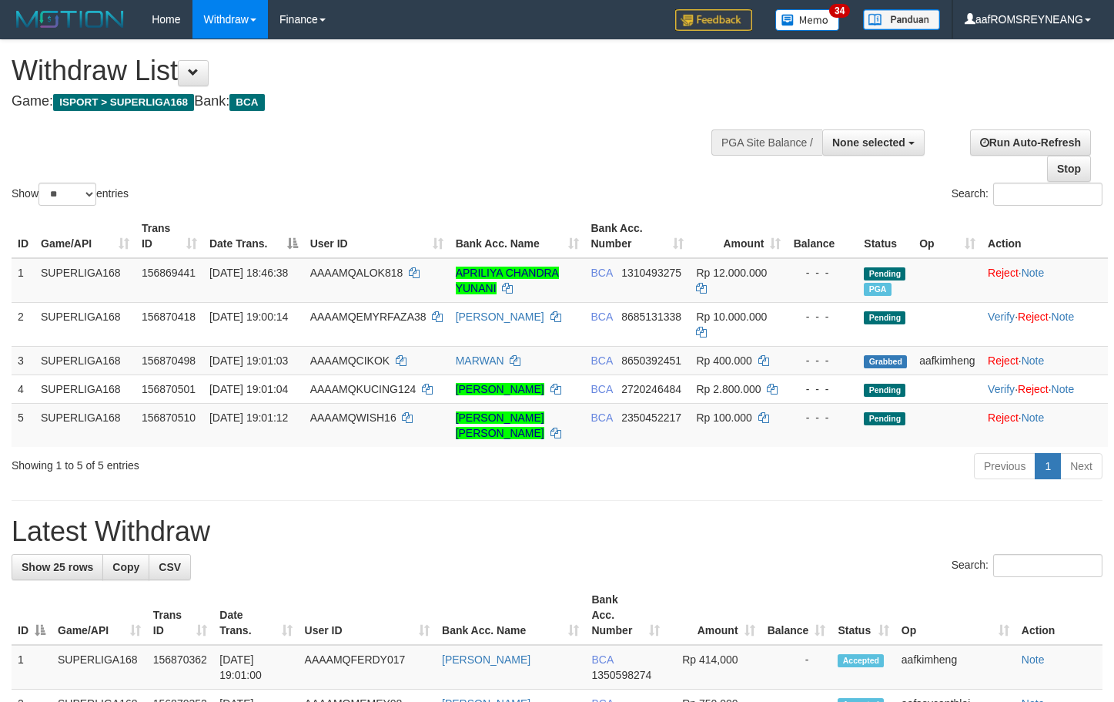  What do you see at coordinates (350, 360) in the screenshot?
I see `span: AAAAMQCIKOK` at bounding box center [350, 360].